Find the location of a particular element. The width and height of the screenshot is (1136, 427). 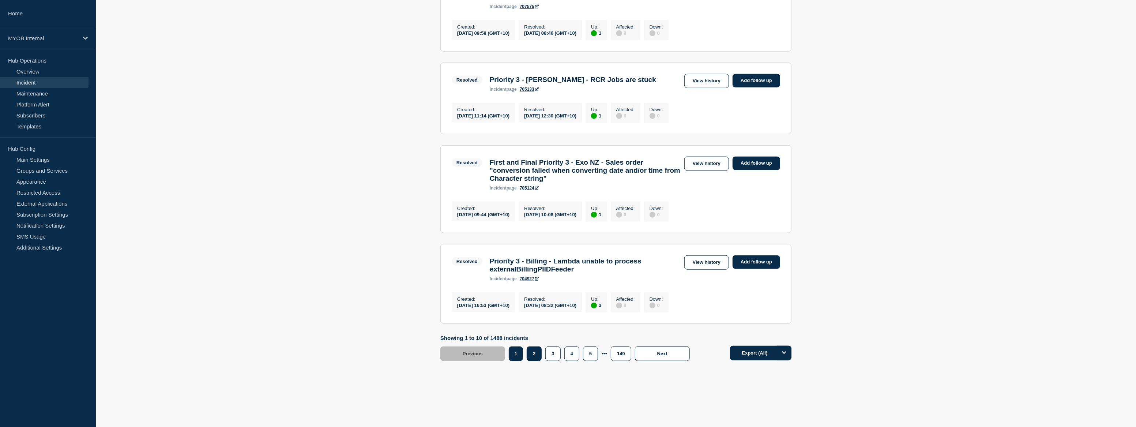

button: Options is located at coordinates (784, 353).